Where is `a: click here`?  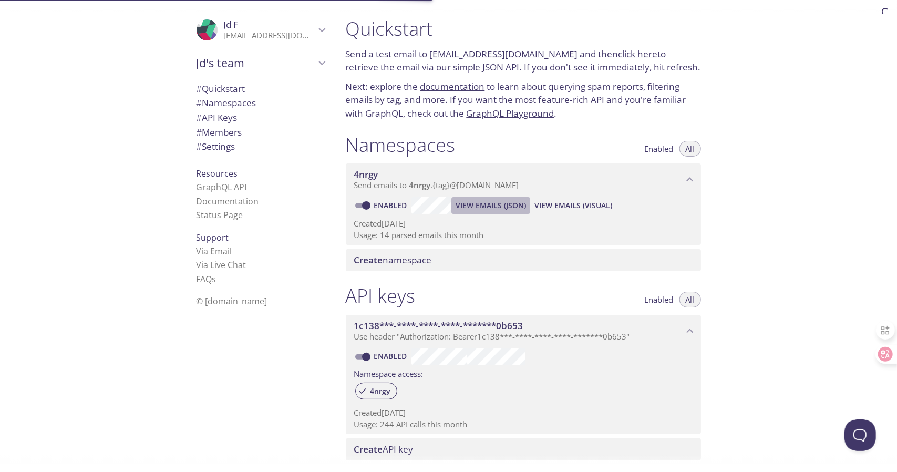 a: click here is located at coordinates (638, 54).